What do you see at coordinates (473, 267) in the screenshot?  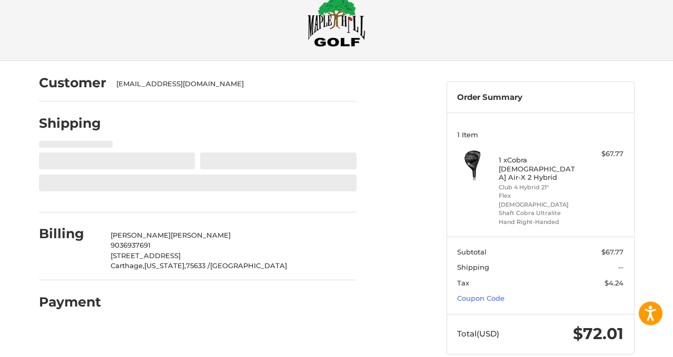 I see `span: Shipping` at bounding box center [473, 267].